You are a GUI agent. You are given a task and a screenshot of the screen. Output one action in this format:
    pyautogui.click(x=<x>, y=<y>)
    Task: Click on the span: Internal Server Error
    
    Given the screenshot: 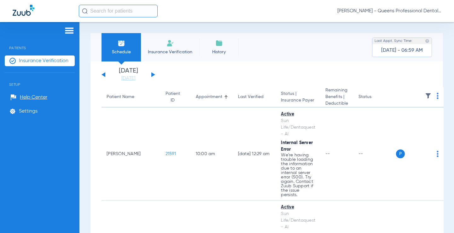 What is the action you would take?
    pyautogui.click(x=297, y=146)
    